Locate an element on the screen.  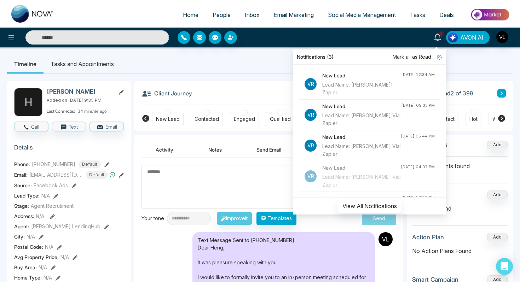
p: No Action Plans Found is located at coordinates (459, 251).